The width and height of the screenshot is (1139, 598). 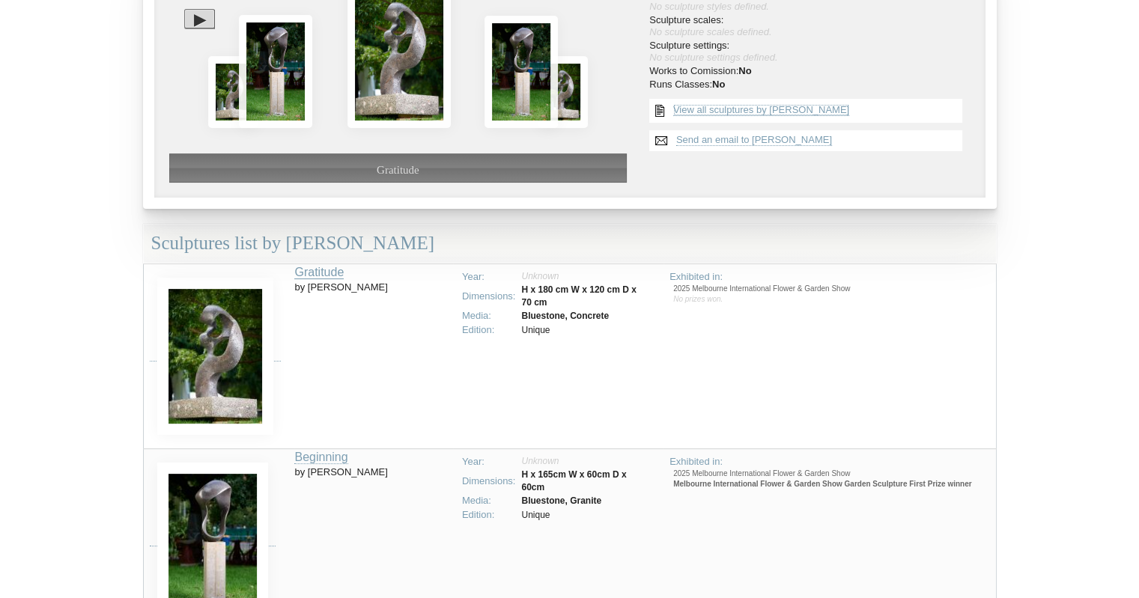 I want to click on div: No sculpture styles defined., so click(x=809, y=7).